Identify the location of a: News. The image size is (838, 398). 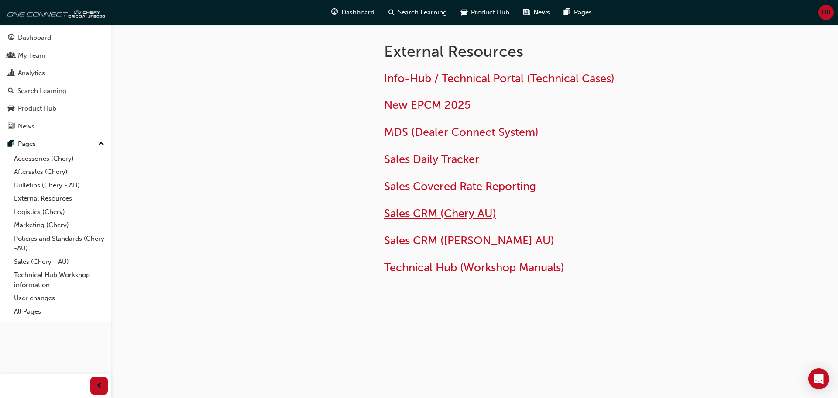
(55, 126).